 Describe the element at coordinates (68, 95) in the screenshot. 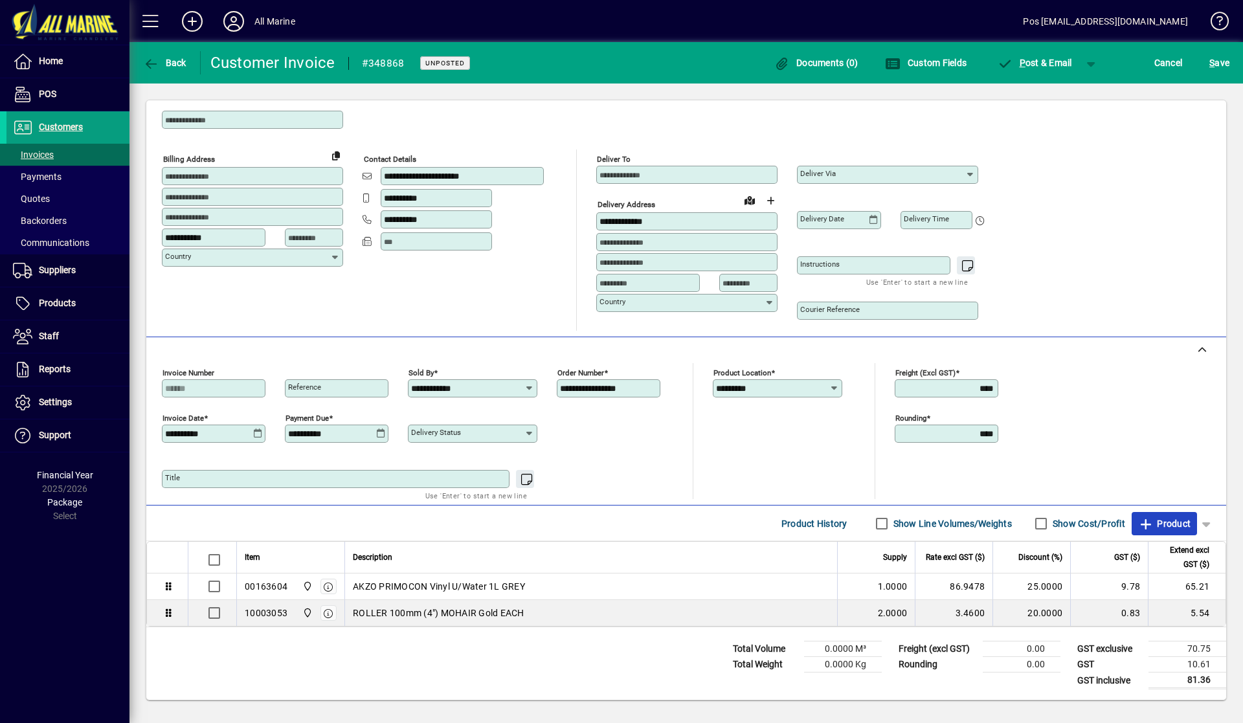

I see `a: POS` at that location.